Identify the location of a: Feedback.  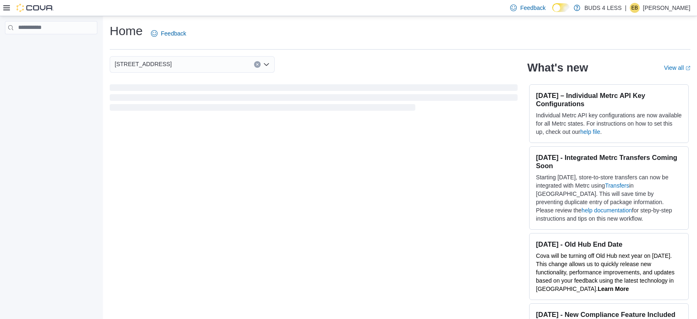
(168, 33).